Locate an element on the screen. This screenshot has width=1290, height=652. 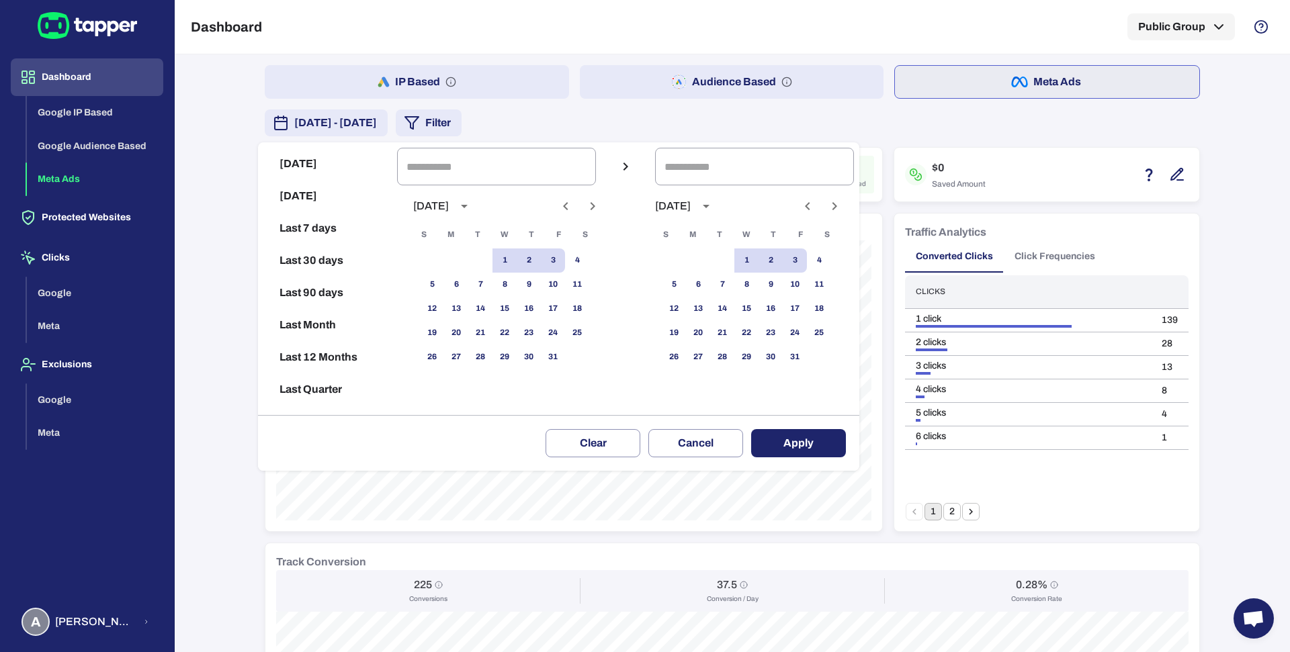
div: Open chat is located at coordinates (1253, 619).